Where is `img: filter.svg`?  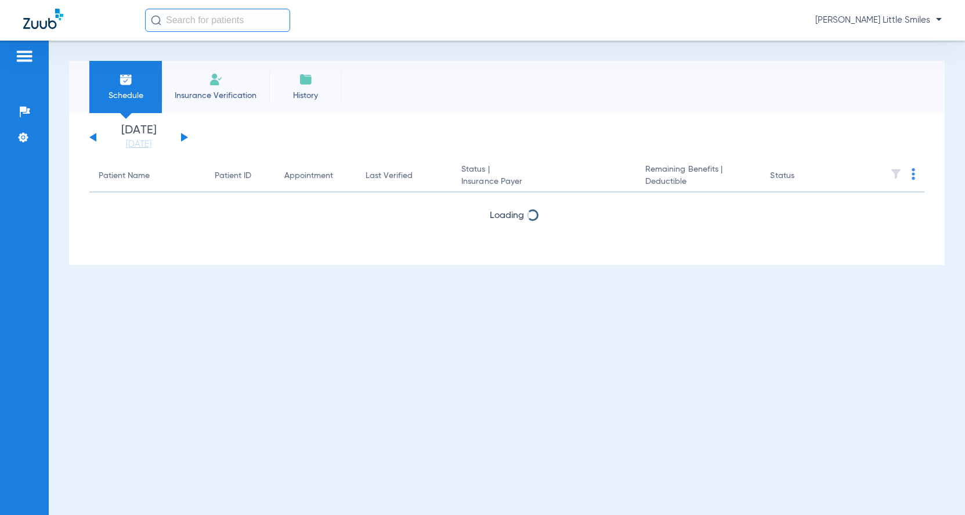
img: filter.svg is located at coordinates (896, 174).